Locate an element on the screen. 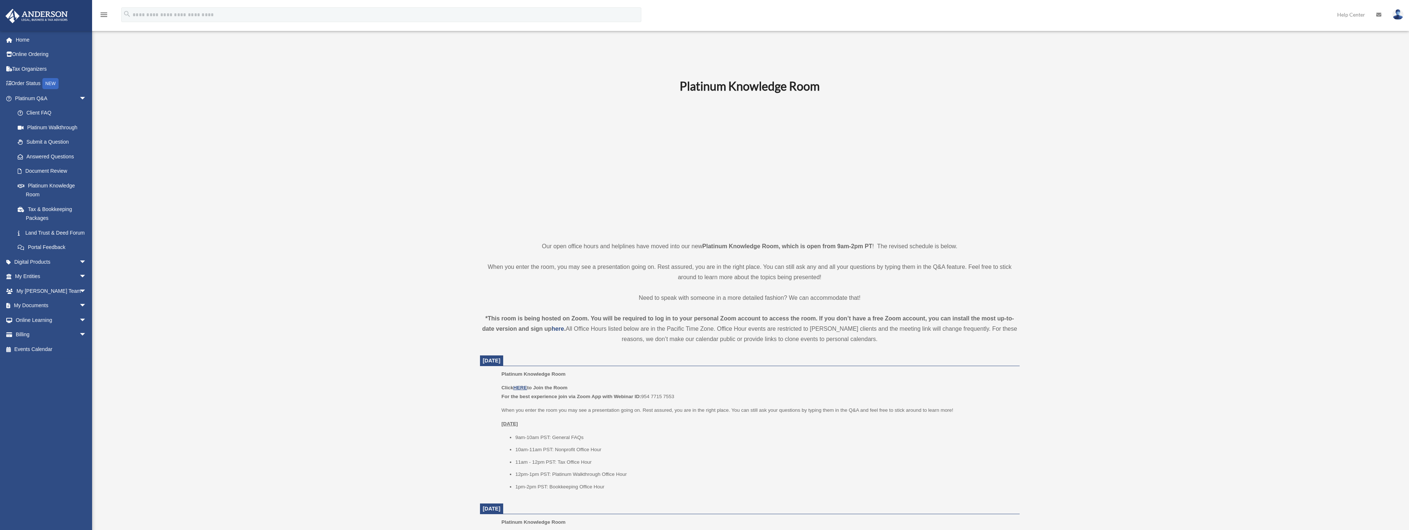 The height and width of the screenshot is (530, 1409). p: Need to speak with someone in a more detailed fashion? We can accommodate that! is located at coordinates (749, 298).